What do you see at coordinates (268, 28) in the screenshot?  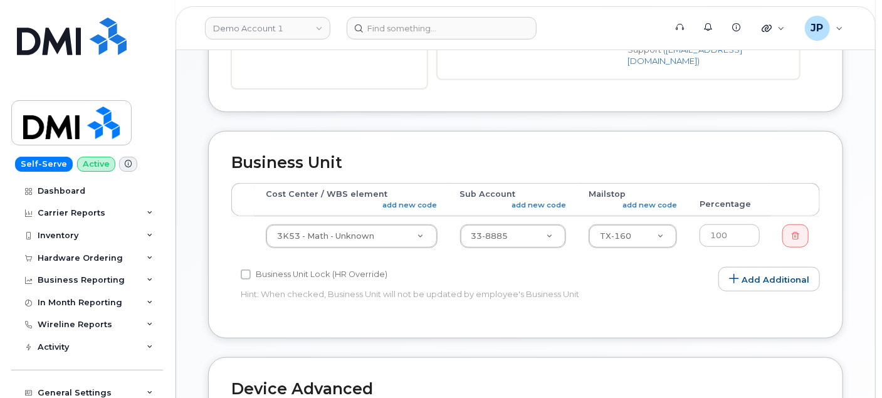 I see `a: Demo Account 1` at bounding box center [268, 28].